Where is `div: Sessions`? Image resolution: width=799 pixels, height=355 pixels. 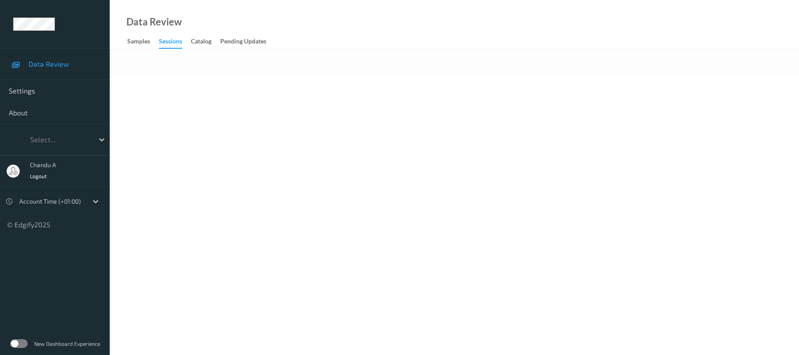 div: Sessions is located at coordinates (170, 43).